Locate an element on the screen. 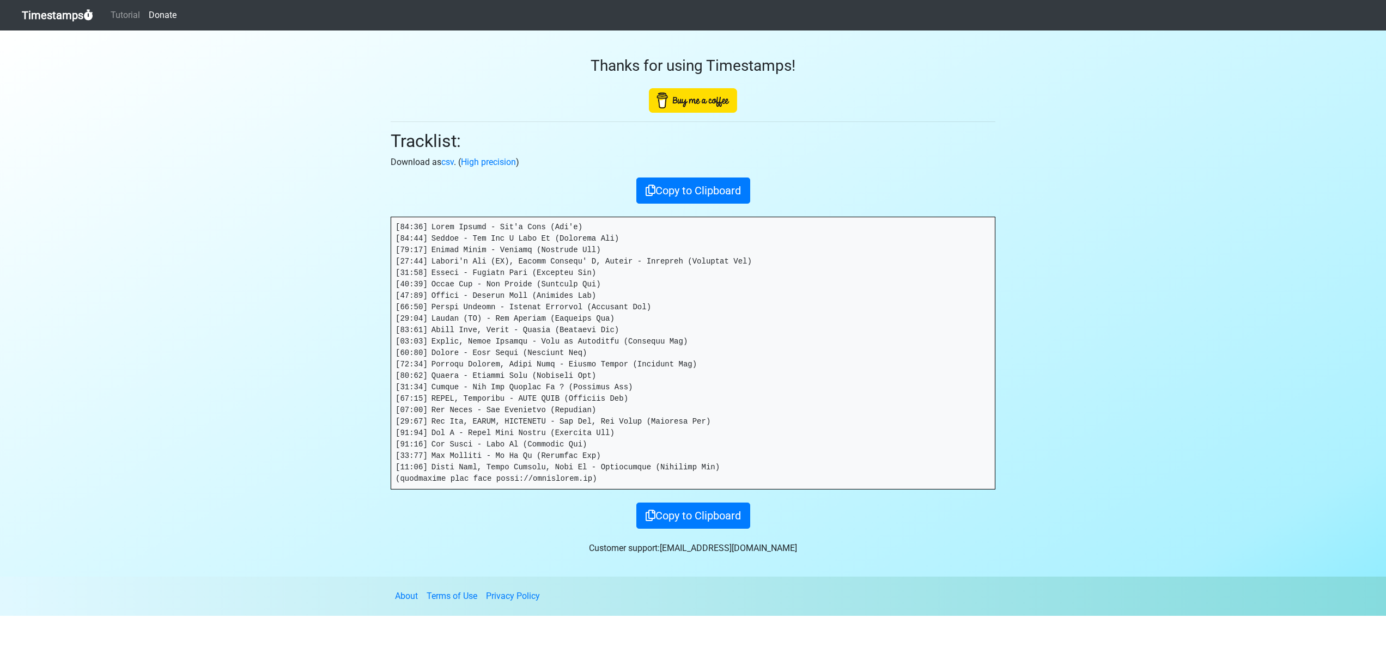  a: csv is located at coordinates (447, 162).